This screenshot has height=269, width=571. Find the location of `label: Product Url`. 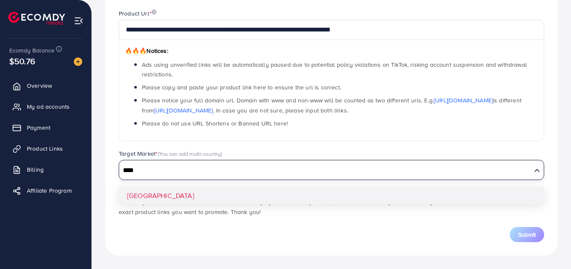

label: Product Url is located at coordinates (138, 13).